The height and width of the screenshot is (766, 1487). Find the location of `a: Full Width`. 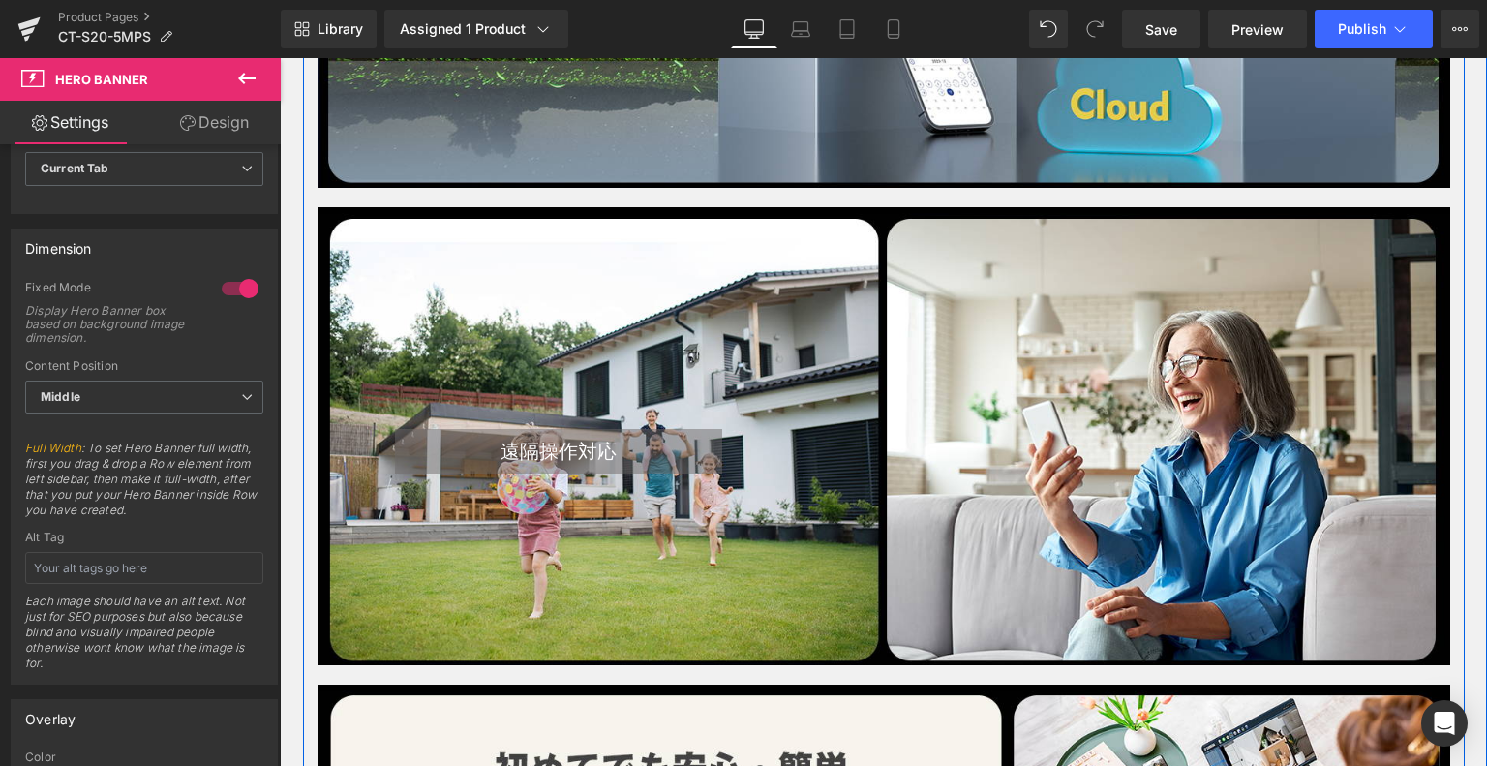

a: Full Width is located at coordinates (53, 447).